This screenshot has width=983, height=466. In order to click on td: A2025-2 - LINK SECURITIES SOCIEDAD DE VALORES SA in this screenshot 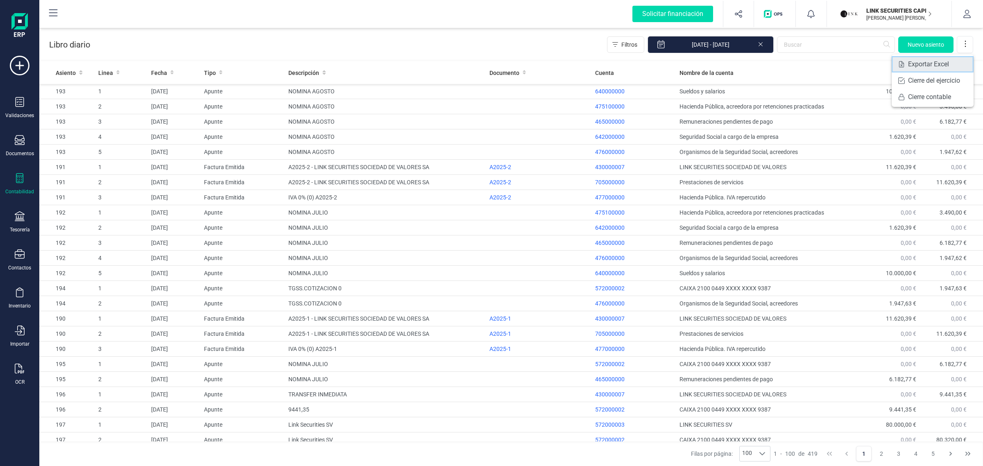, I will do `click(386, 167)`.